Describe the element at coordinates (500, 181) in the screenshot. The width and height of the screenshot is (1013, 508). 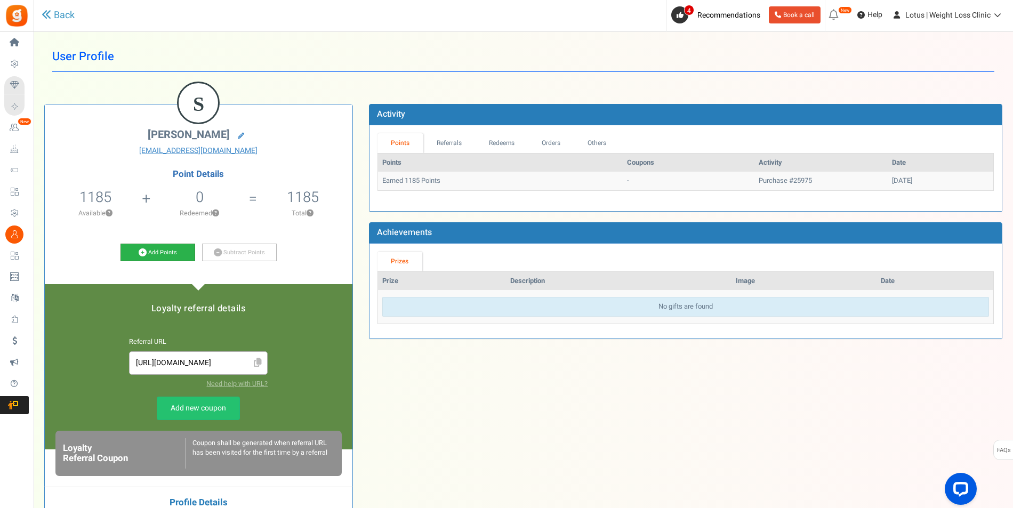
I see `td: Earned 1185 Points` at that location.